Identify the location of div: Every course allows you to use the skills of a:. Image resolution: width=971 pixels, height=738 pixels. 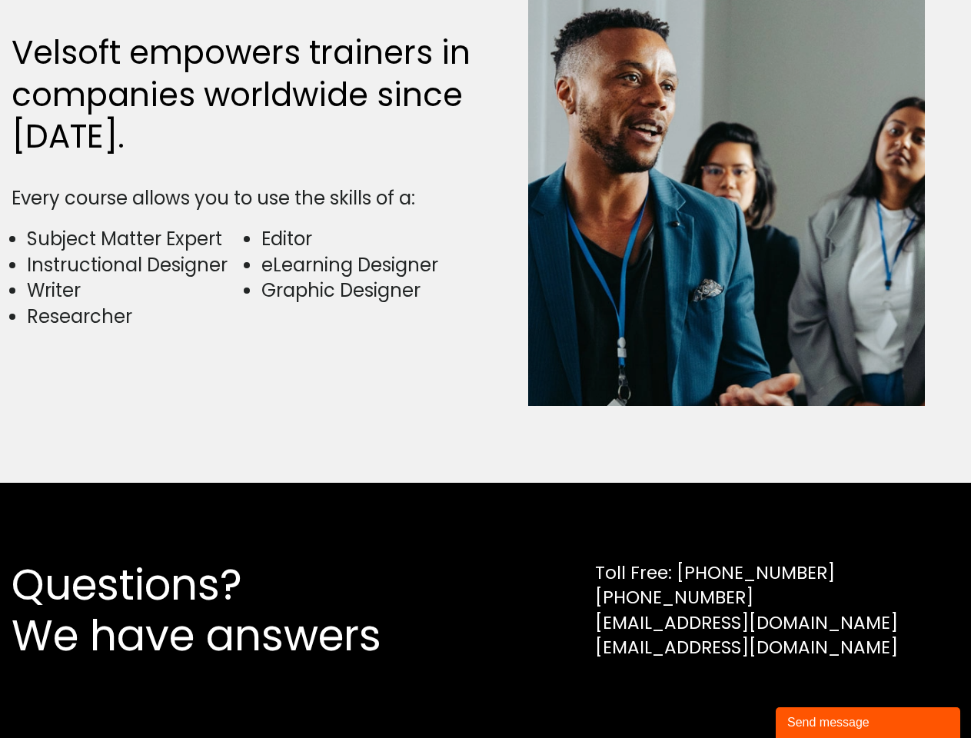
(244, 198).